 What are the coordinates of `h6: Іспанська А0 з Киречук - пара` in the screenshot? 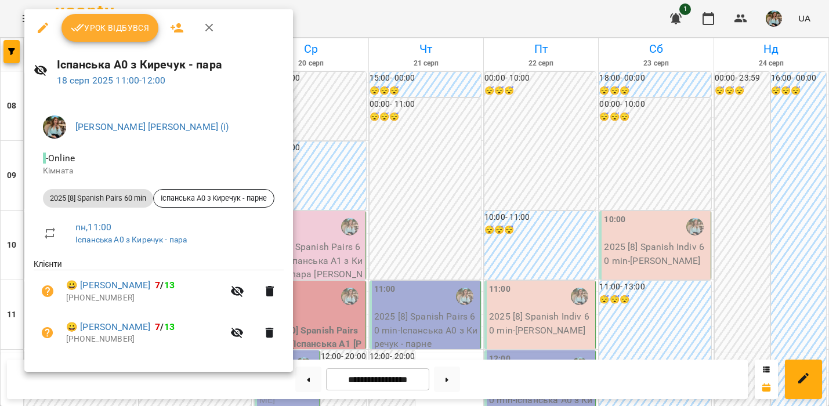 It's located at (170, 64).